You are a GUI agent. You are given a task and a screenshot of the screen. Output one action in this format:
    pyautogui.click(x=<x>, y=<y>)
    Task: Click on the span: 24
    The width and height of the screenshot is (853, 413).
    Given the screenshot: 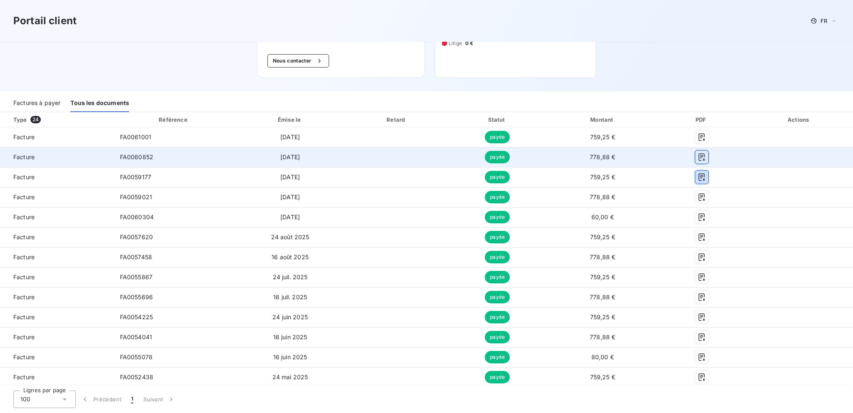 What is the action you would take?
    pyautogui.click(x=35, y=120)
    